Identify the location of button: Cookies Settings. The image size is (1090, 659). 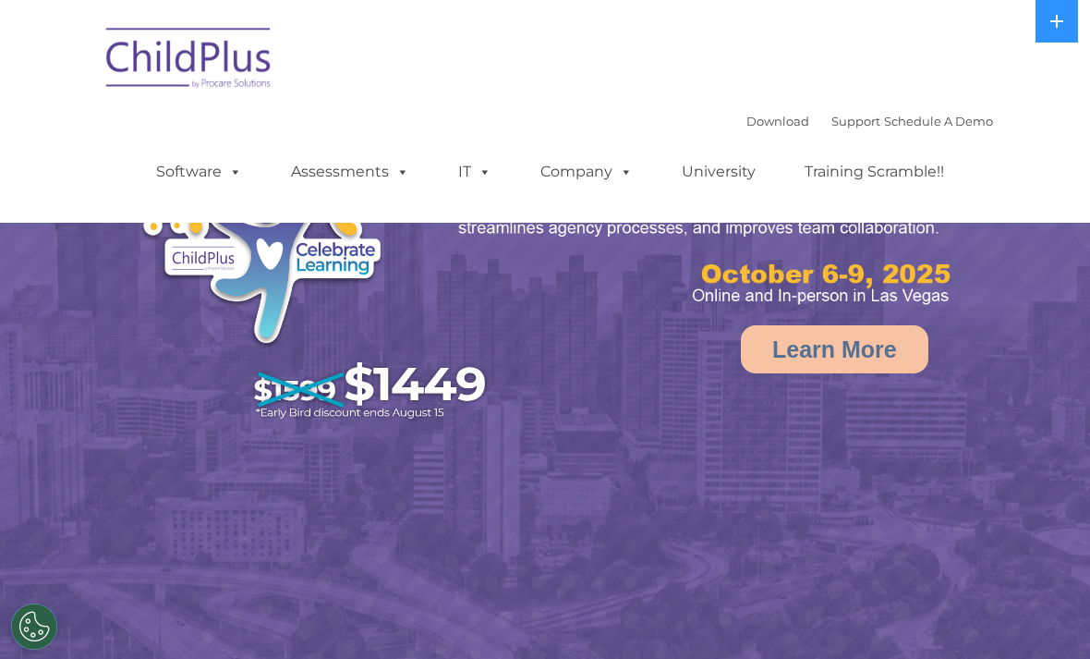
(34, 627).